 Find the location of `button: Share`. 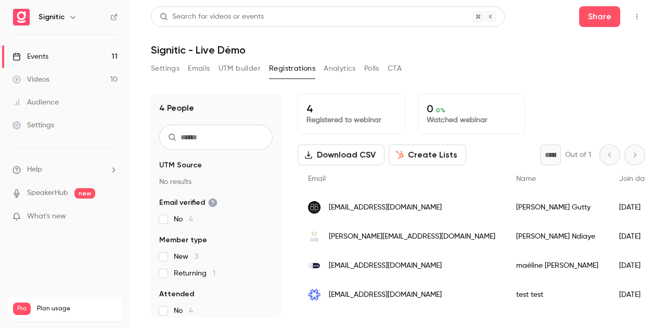

button: Share is located at coordinates (600, 17).